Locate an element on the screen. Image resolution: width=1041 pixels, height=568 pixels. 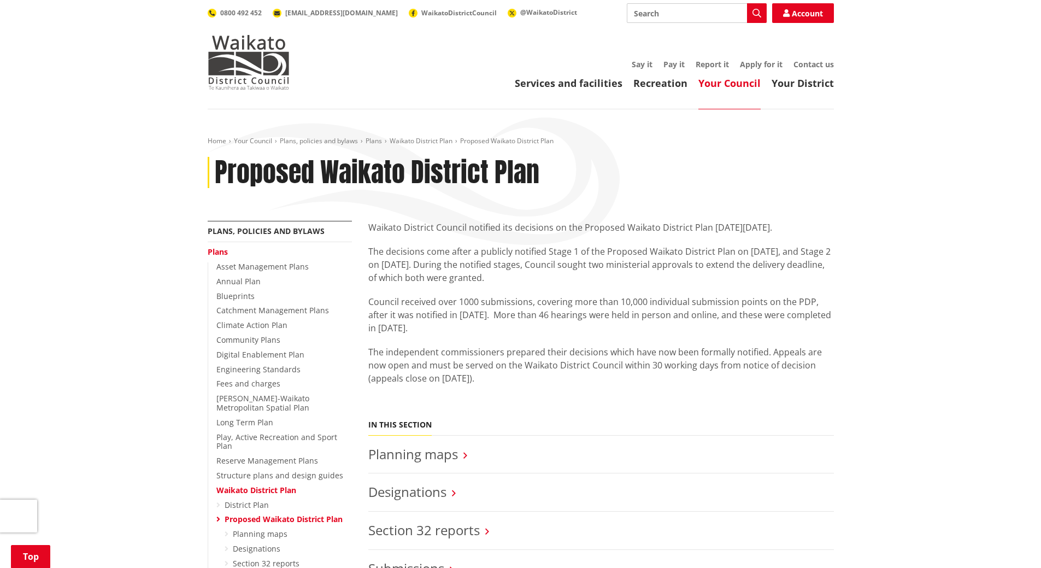
span: WaikatoDistrictCouncil is located at coordinates (459, 13).